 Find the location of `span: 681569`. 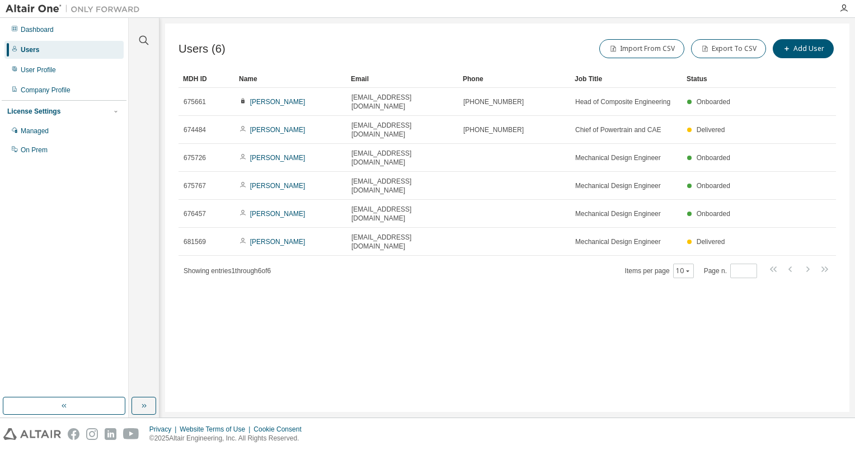

span: 681569 is located at coordinates (195, 242).